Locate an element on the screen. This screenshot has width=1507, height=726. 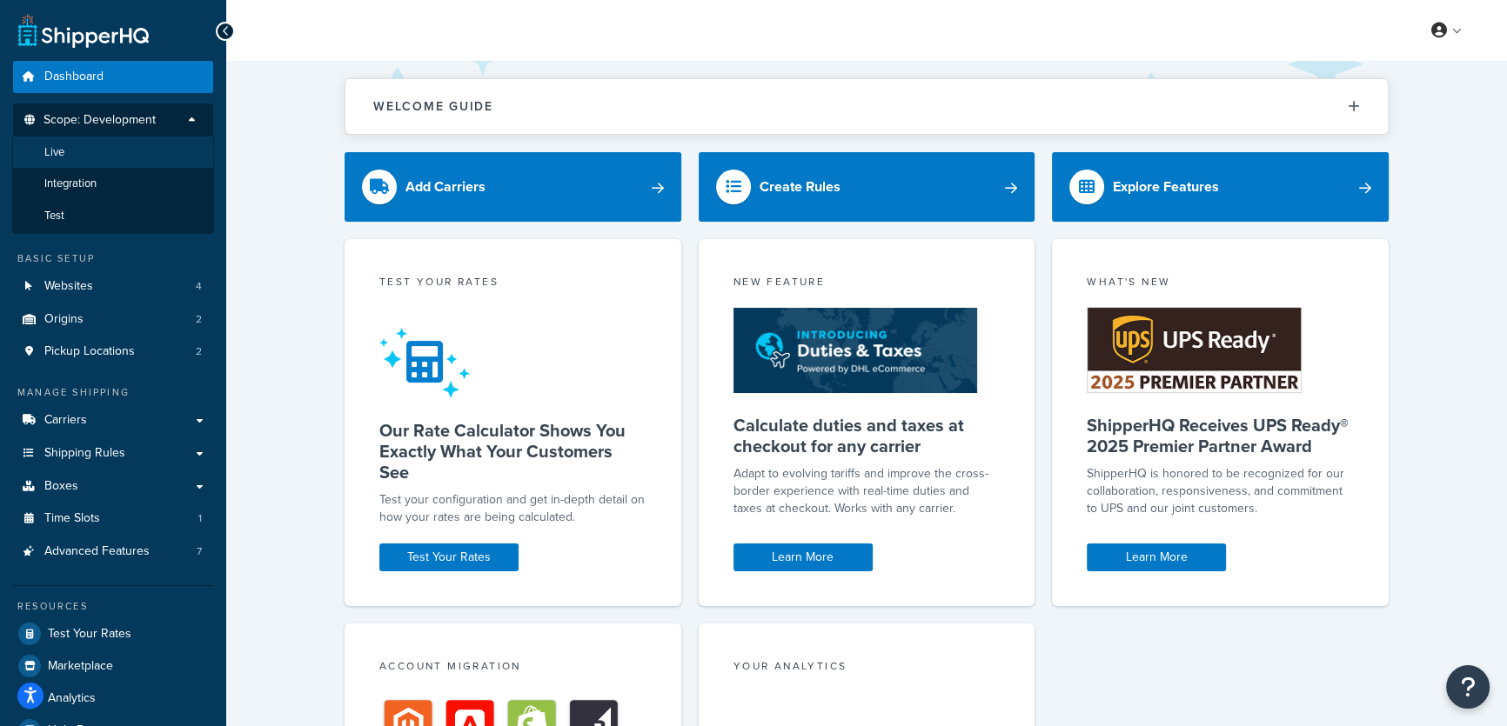
span: Marketplace is located at coordinates (80, 666).